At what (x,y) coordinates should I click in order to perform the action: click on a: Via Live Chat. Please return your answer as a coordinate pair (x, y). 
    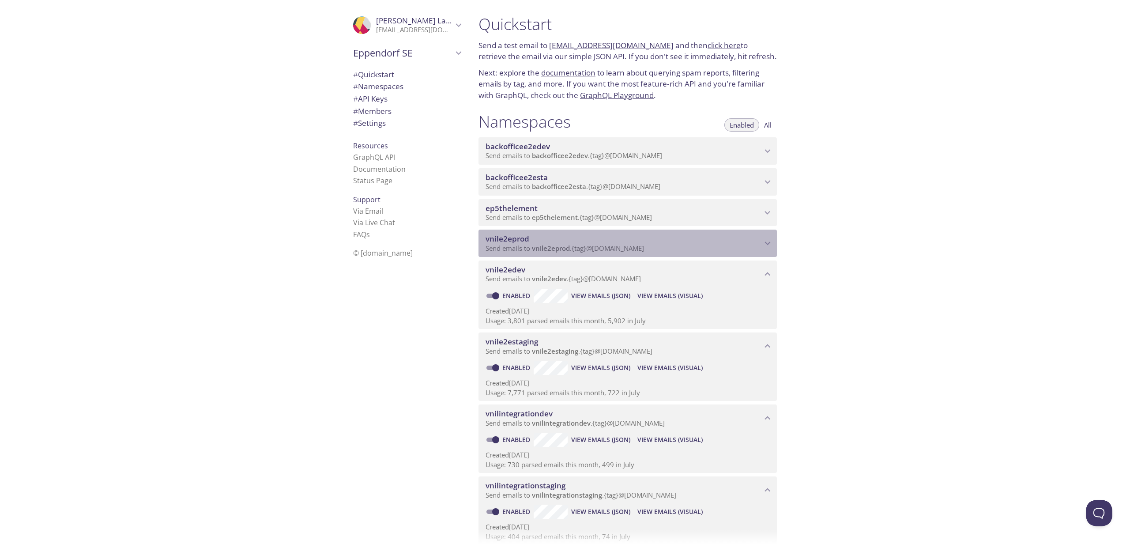
    Looking at the image, I should click on (374, 222).